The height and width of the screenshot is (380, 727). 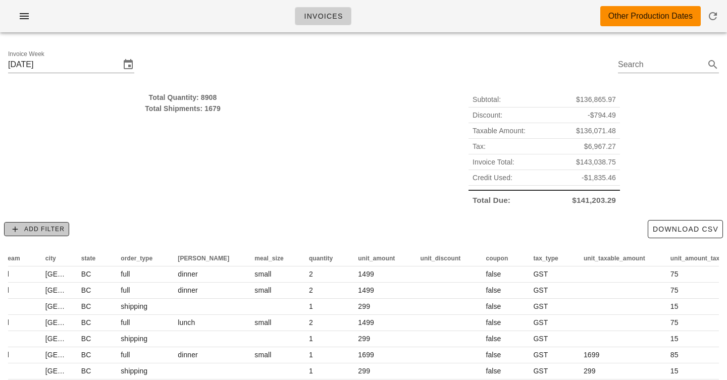 What do you see at coordinates (499, 131) in the screenshot?
I see `span: Taxable Amount:` at bounding box center [499, 131].